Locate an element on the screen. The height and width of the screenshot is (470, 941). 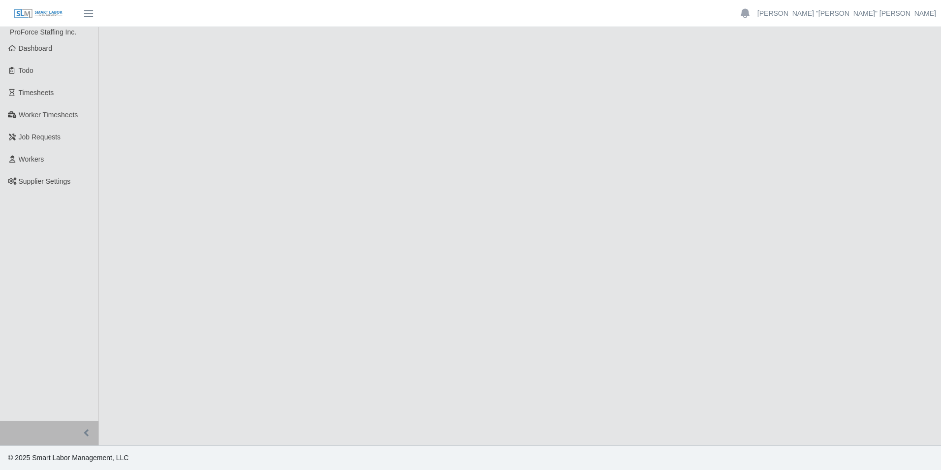
span: Worker Timesheets is located at coordinates (48, 115).